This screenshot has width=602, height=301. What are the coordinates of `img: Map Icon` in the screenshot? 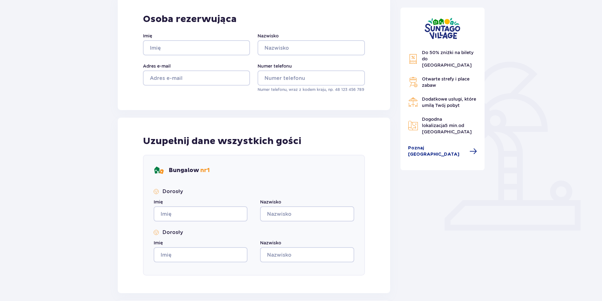 It's located at (413, 126).